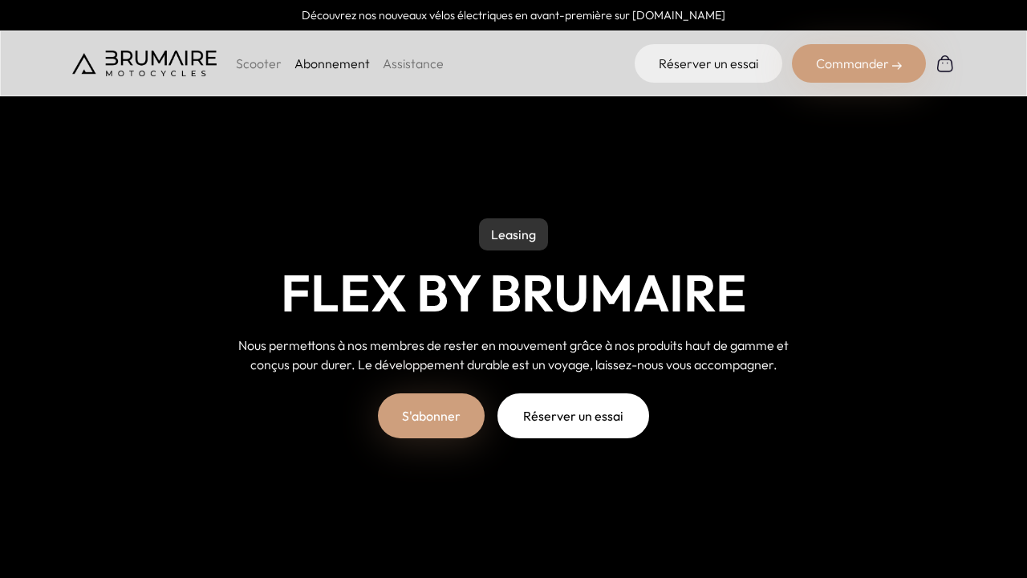 Image resolution: width=1027 pixels, height=578 pixels. What do you see at coordinates (514, 293) in the screenshot?
I see `h1: Flex by Brumaire` at bounding box center [514, 293].